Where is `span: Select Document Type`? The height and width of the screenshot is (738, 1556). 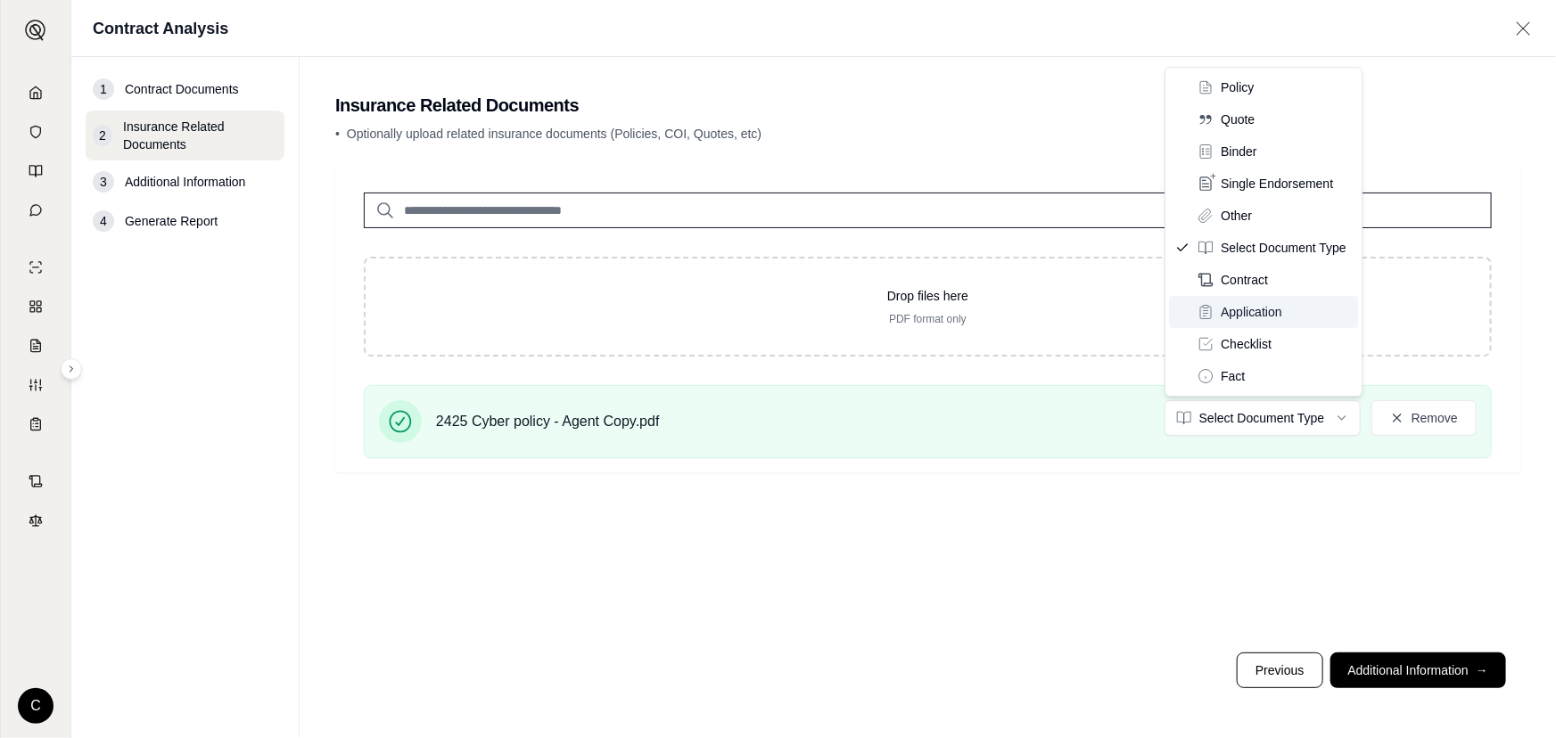
span: Select Document Type is located at coordinates (1283, 248).